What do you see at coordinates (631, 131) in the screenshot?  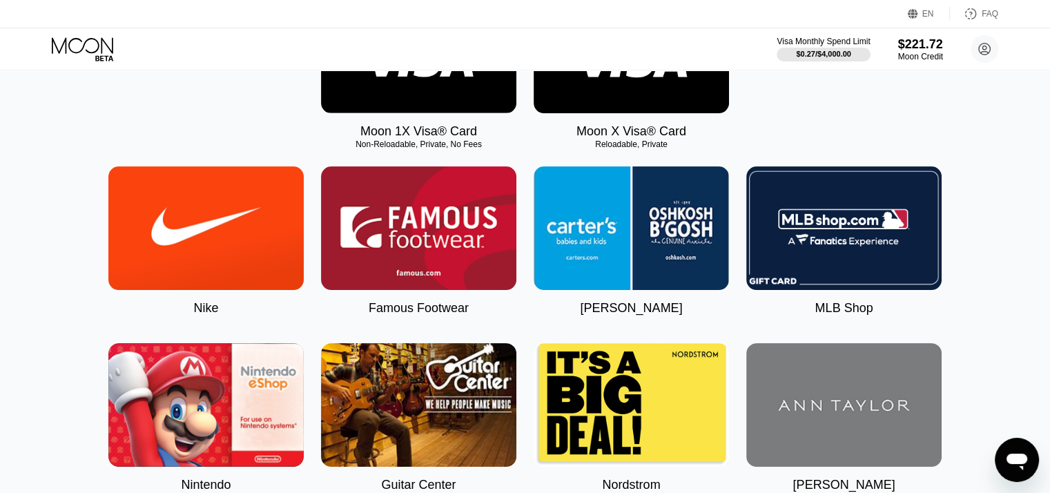 I see `div: Moon X Visa® Card` at bounding box center [631, 131].